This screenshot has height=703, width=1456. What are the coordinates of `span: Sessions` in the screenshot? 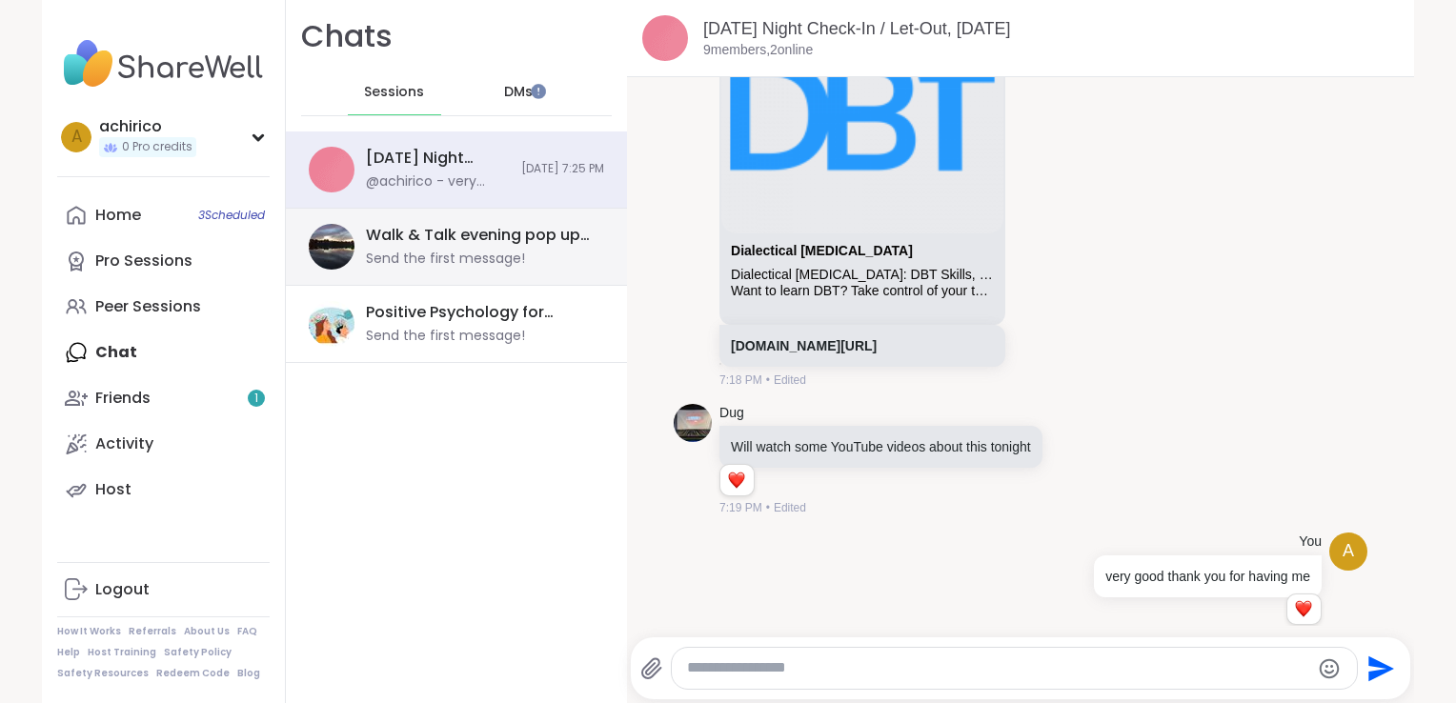 It's located at (394, 92).